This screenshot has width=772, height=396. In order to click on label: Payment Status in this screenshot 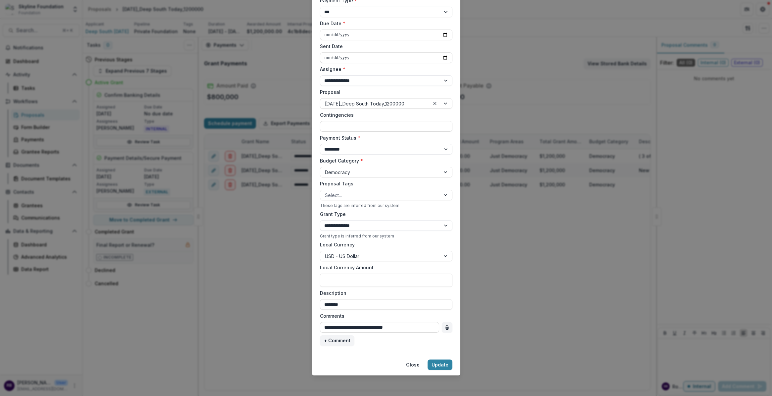, I will do `click(384, 138)`.